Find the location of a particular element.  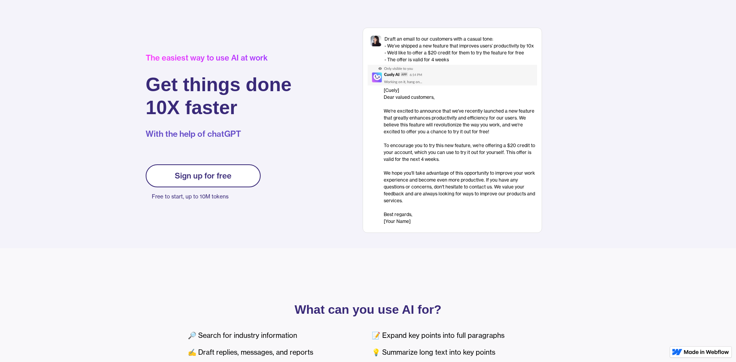

p: What can you use AI for? is located at coordinates (368, 310).